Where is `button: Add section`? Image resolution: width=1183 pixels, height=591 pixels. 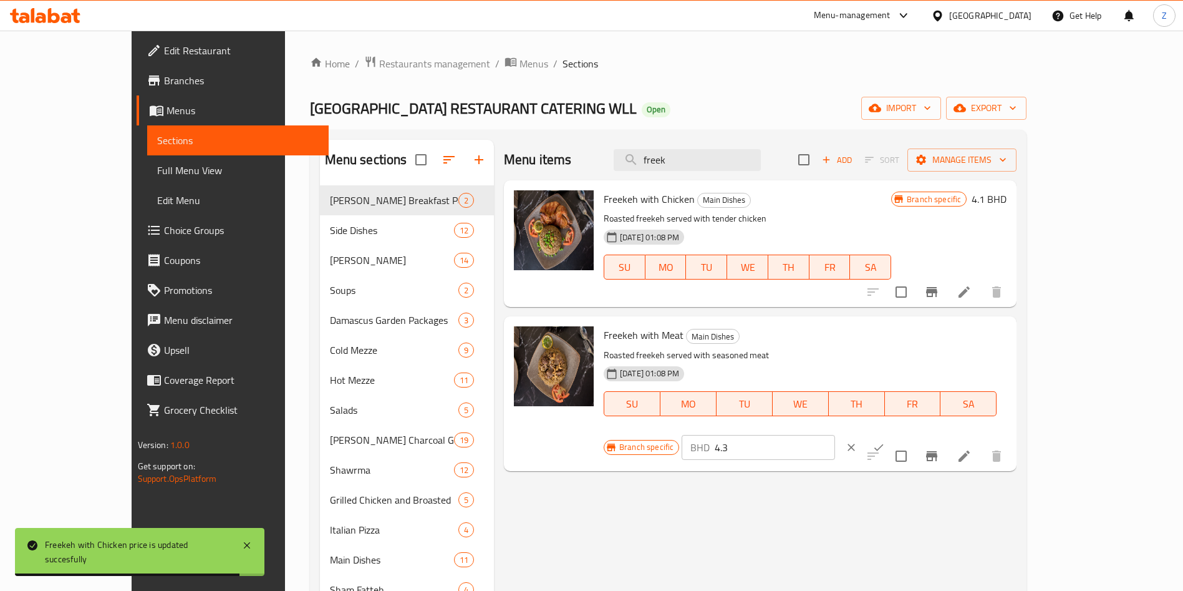 button: Add section is located at coordinates (479, 160).